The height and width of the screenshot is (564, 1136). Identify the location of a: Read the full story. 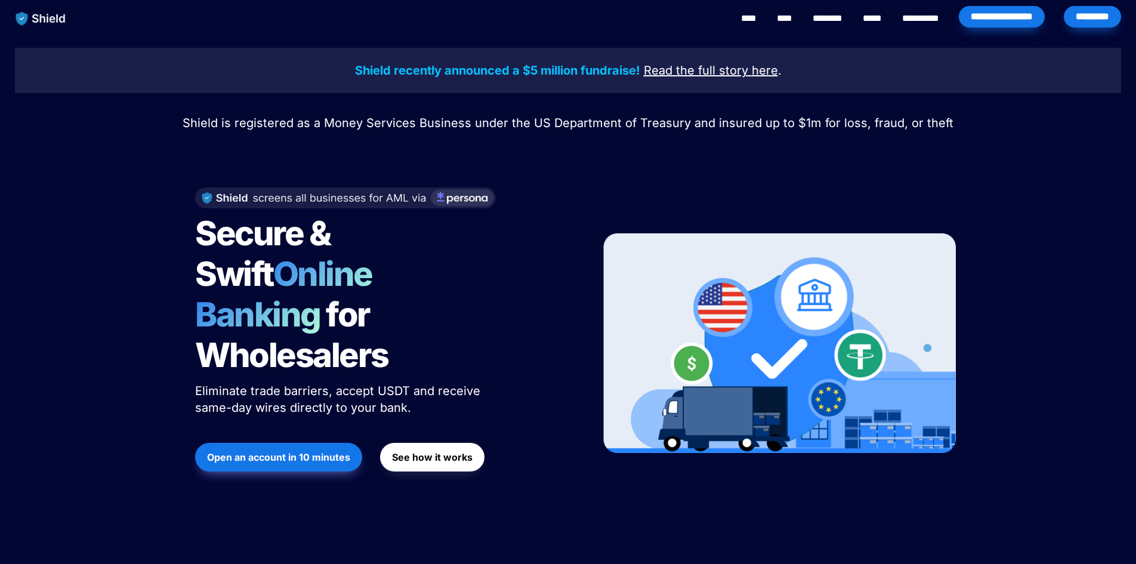
(696, 71).